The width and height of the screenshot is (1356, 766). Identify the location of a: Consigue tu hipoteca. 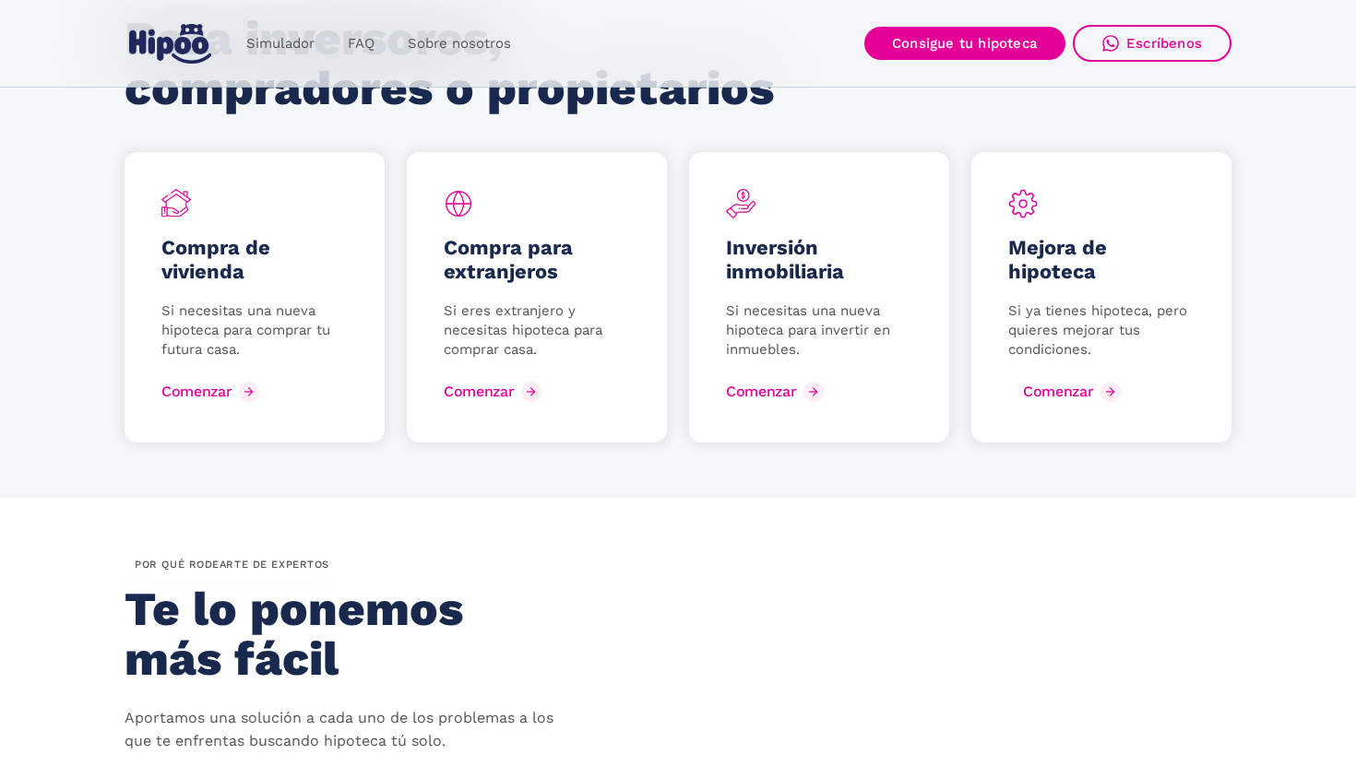
(965, 43).